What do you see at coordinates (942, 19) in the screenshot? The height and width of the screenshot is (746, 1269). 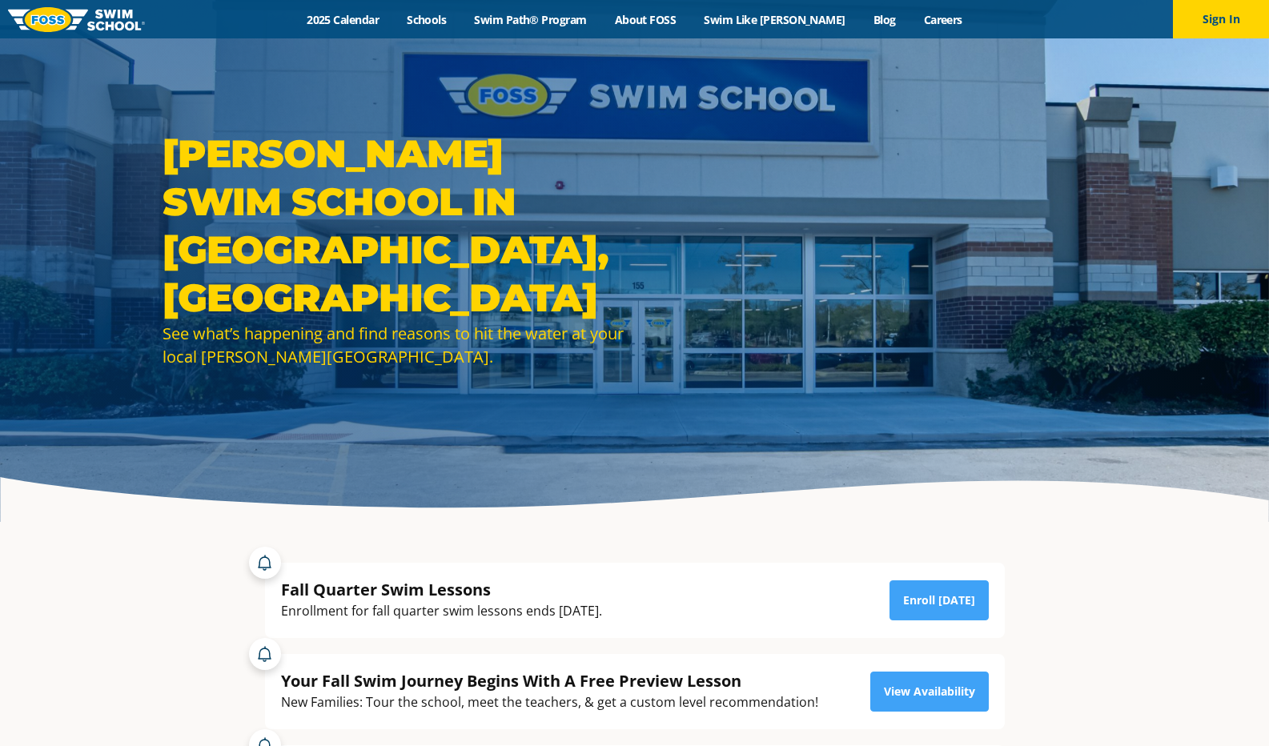 I see `a: Careers` at bounding box center [942, 19].